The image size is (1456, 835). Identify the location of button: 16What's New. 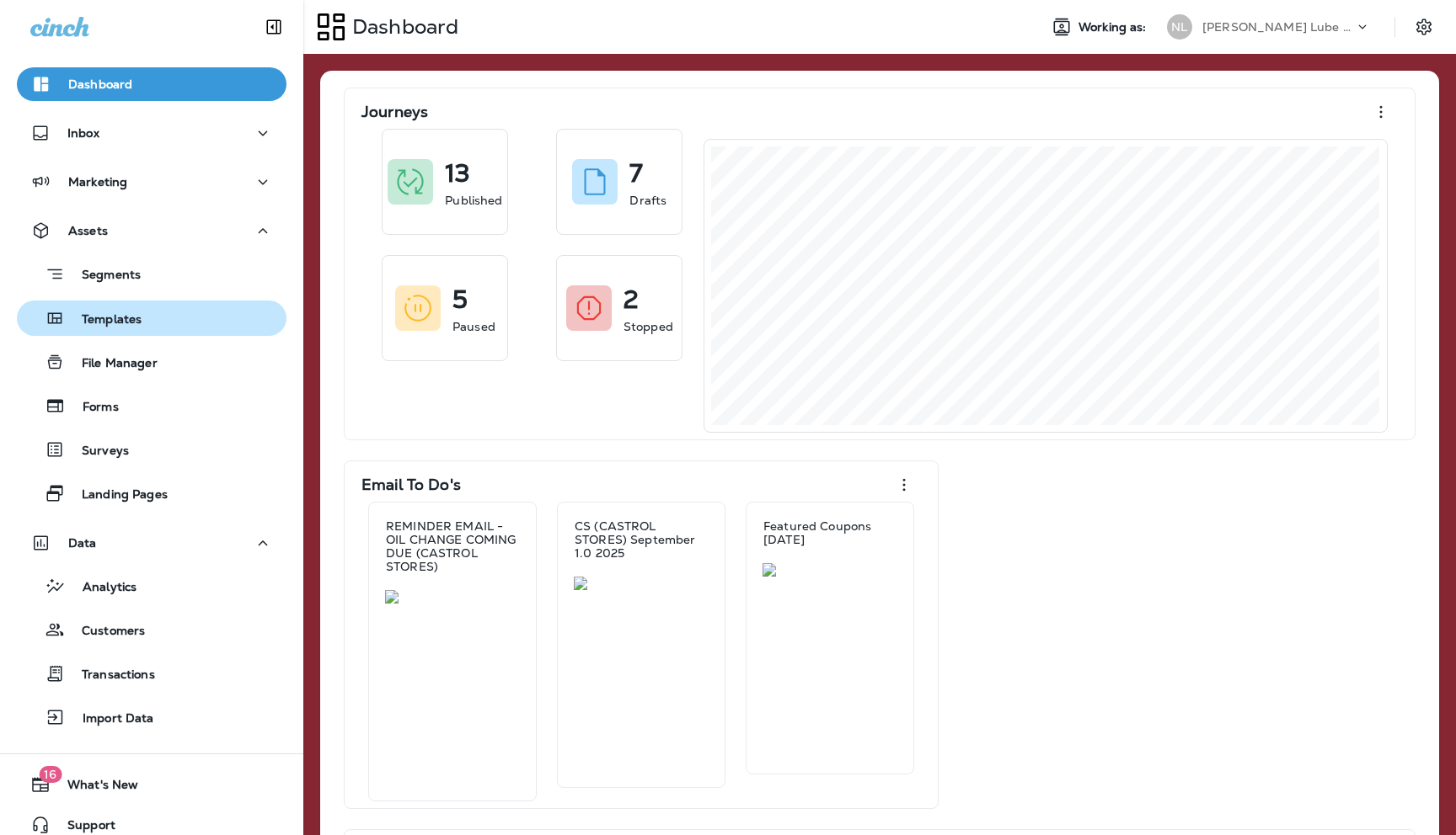
(151, 785).